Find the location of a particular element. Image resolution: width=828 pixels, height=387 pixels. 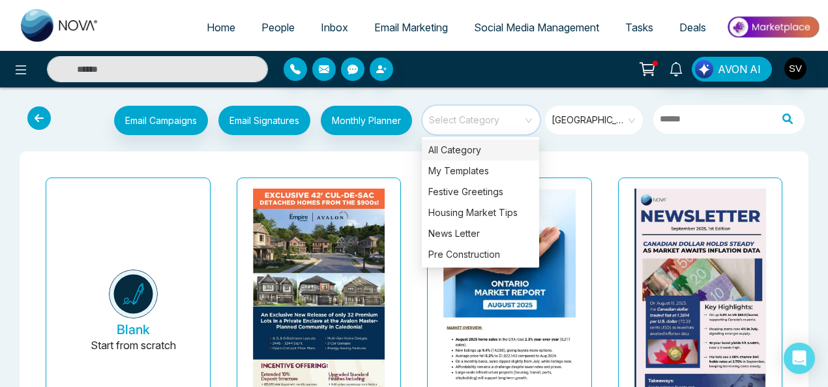

button: Email Signatures is located at coordinates (264, 120).